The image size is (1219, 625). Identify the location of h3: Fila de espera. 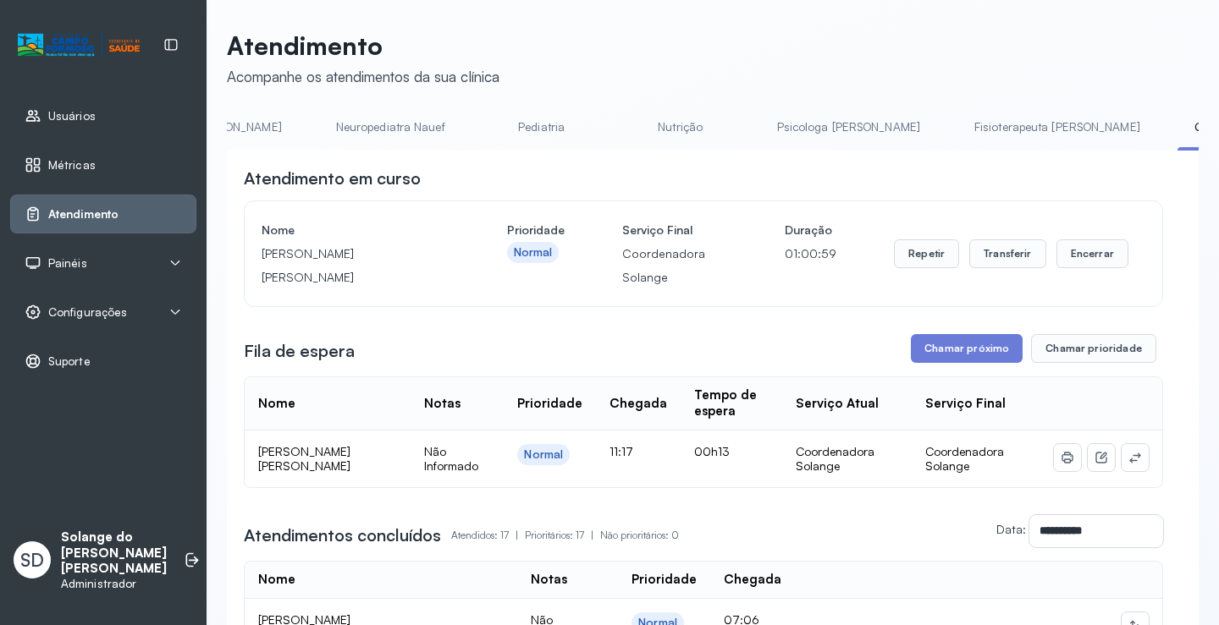
(299, 351).